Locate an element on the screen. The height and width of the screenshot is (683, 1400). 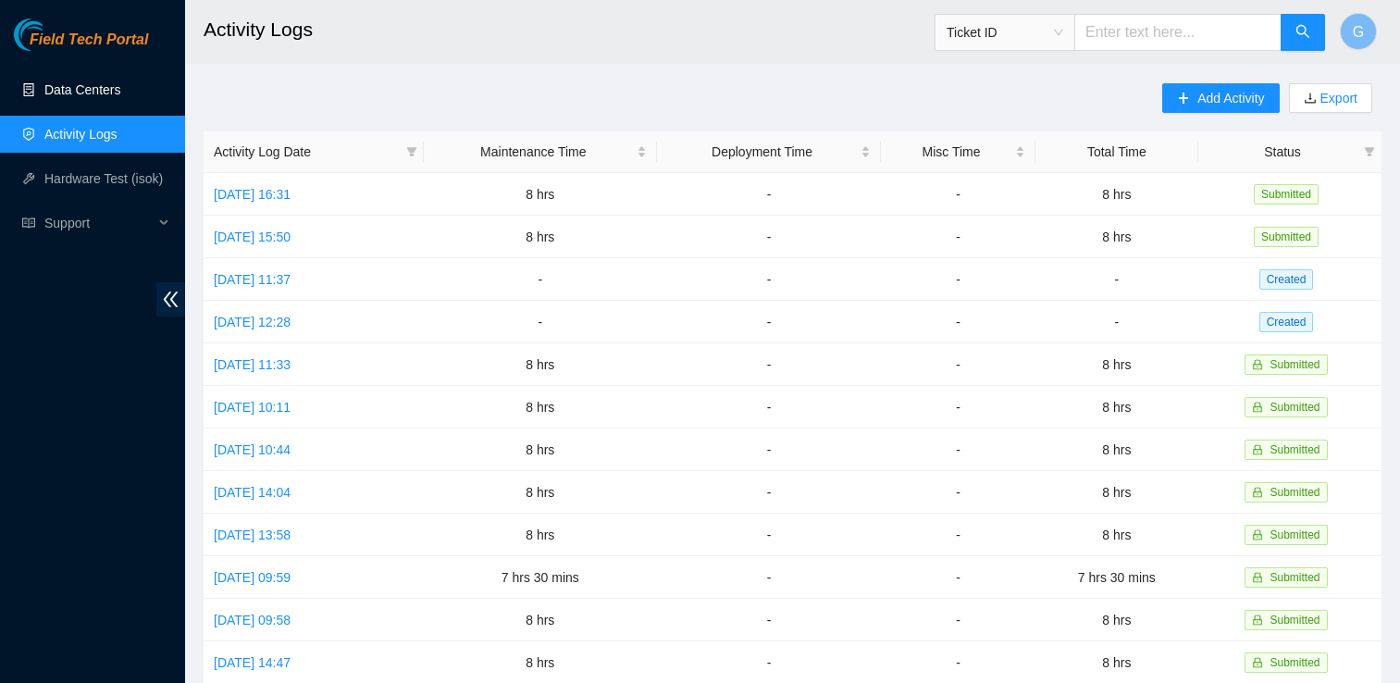
span: G is located at coordinates (1359, 31).